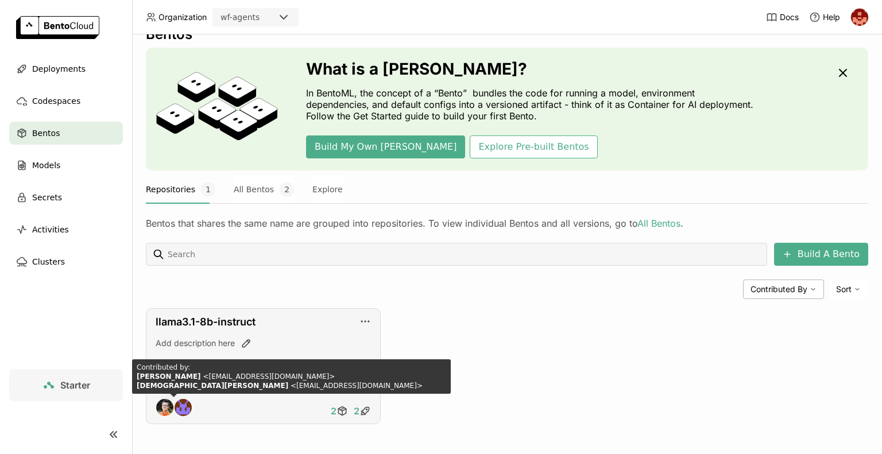  Describe the element at coordinates (75, 385) in the screenshot. I see `span: Starter` at that location.